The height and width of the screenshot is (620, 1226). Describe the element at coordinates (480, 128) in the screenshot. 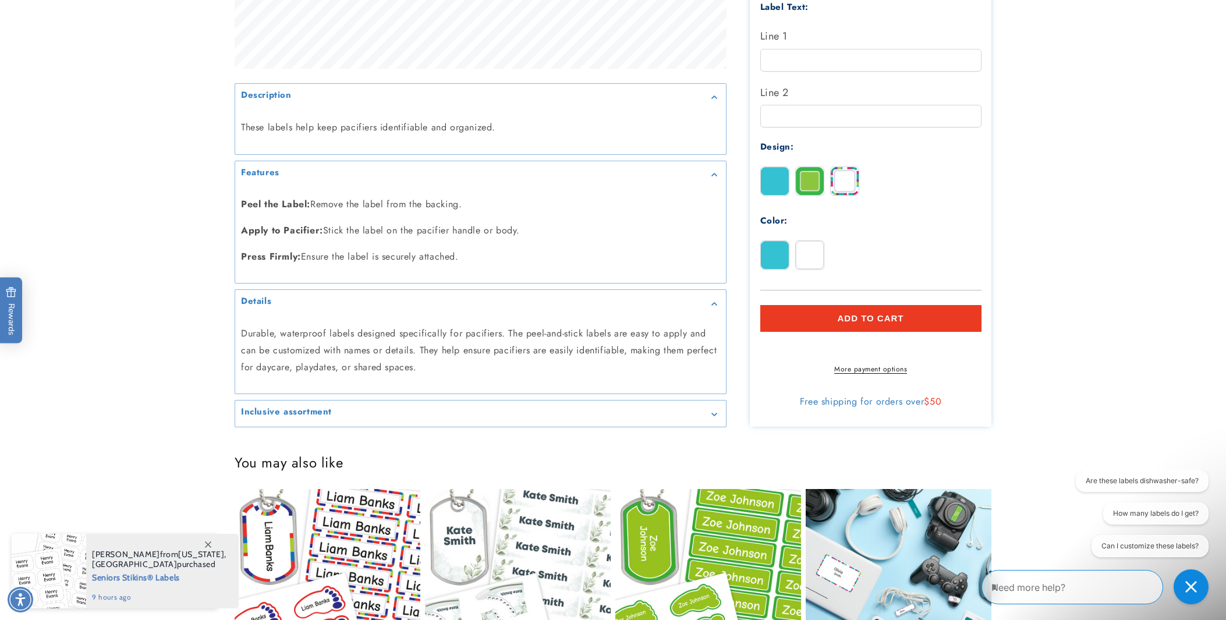

I see `p: These labels help keep pacifiers identifiable and organized.` at that location.